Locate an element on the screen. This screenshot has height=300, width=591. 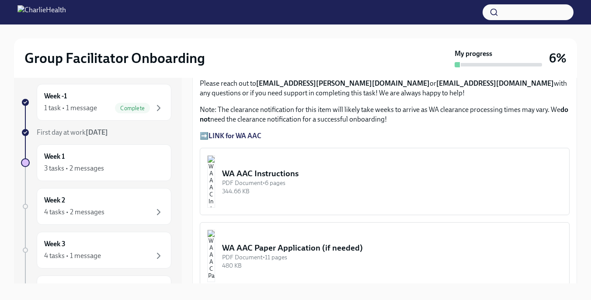
img: CharlieHealth is located at coordinates (42, 12).